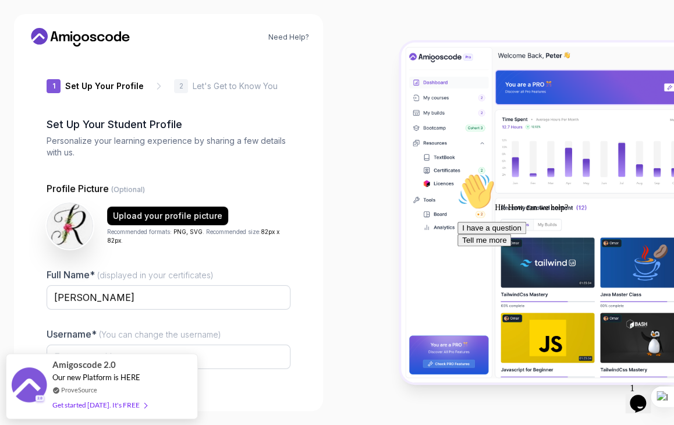 The height and width of the screenshot is (425, 674). I want to click on a: Home link, so click(80, 37).